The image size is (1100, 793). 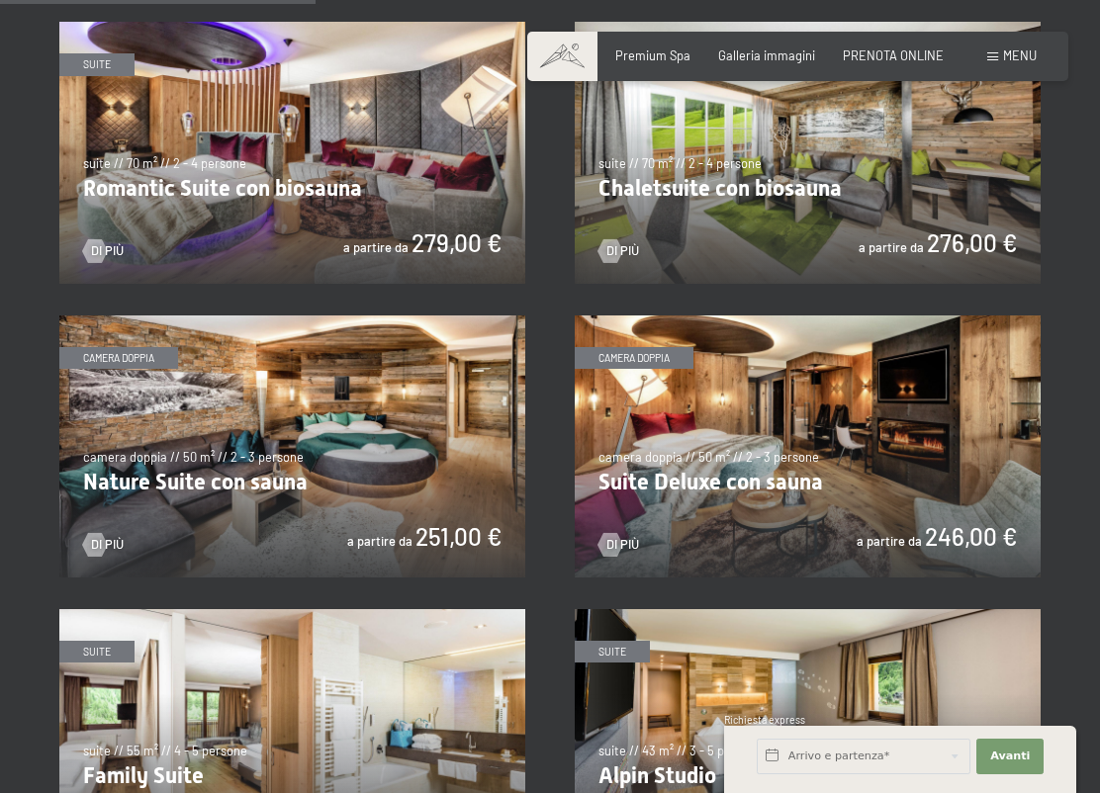 What do you see at coordinates (807, 321) in the screenshot?
I see `a: Suite Deluxe con sauna` at bounding box center [807, 321].